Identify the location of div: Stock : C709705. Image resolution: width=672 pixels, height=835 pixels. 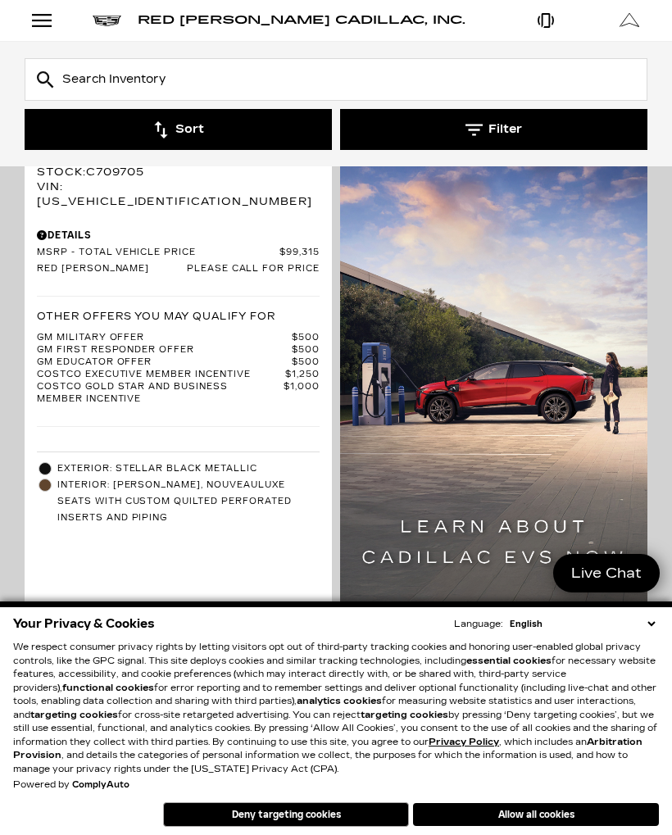
(178, 172).